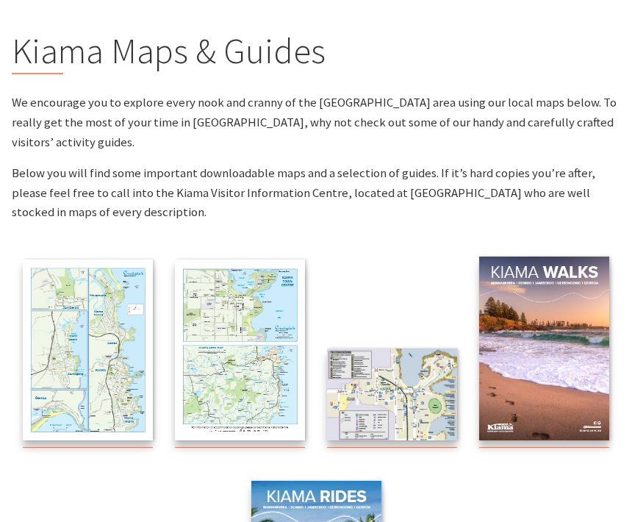 The image size is (632, 522). What do you see at coordinates (544, 352) in the screenshot?
I see `a: Kiama Walks Guide` at bounding box center [544, 352].